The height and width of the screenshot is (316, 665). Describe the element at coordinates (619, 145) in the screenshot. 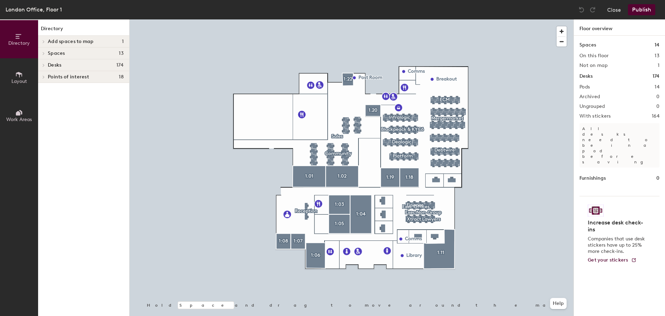

I see `p: All desks need to be in a pod before saving` at that location.